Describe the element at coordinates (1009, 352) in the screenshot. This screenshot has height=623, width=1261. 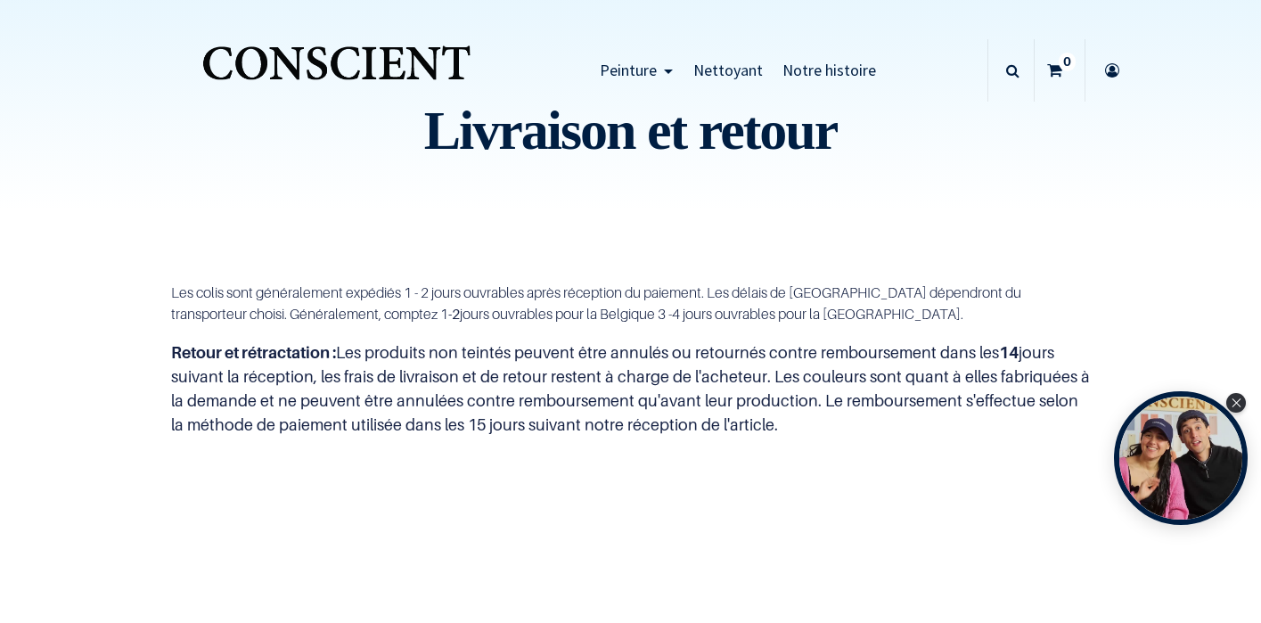
I see `b: 14` at that location.